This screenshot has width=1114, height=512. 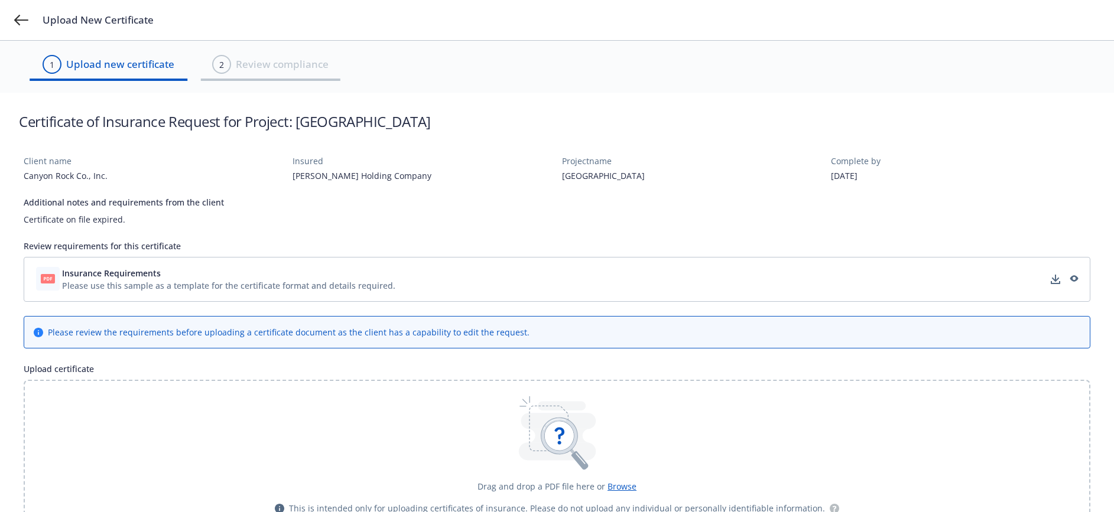 What do you see at coordinates (111, 273) in the screenshot?
I see `span: Insurance Requirements` at bounding box center [111, 273].